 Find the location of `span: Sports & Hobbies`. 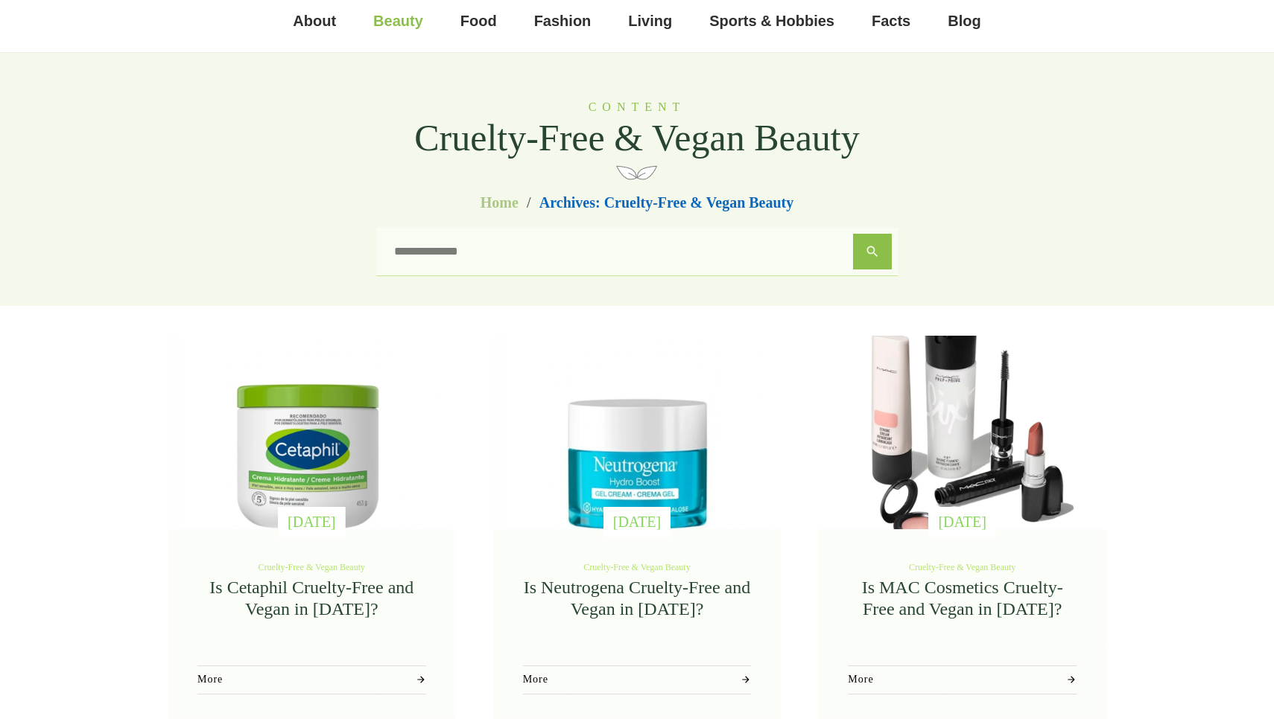

span: Sports & Hobbies is located at coordinates (772, 21).